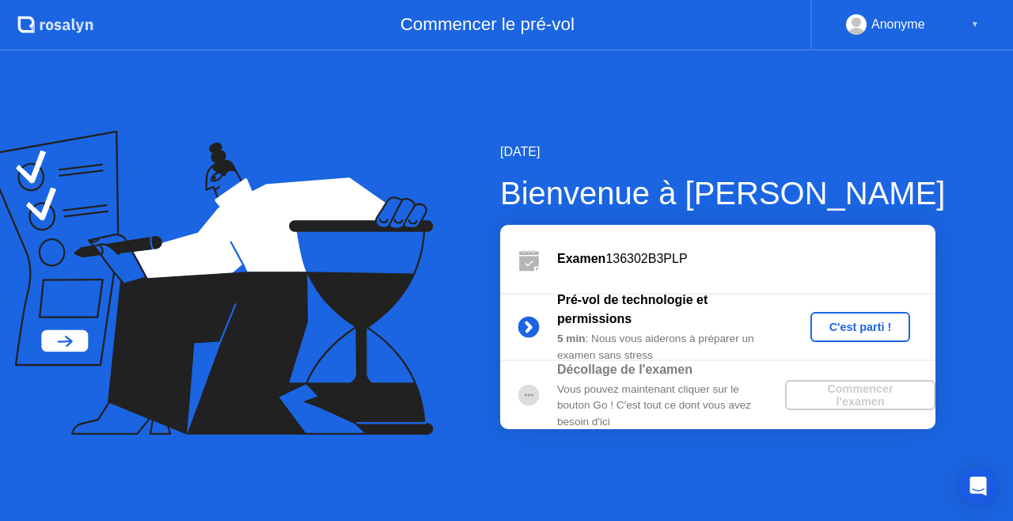 This screenshot has height=521, width=1013. I want to click on div: 136302B3PLP, so click(747, 259).